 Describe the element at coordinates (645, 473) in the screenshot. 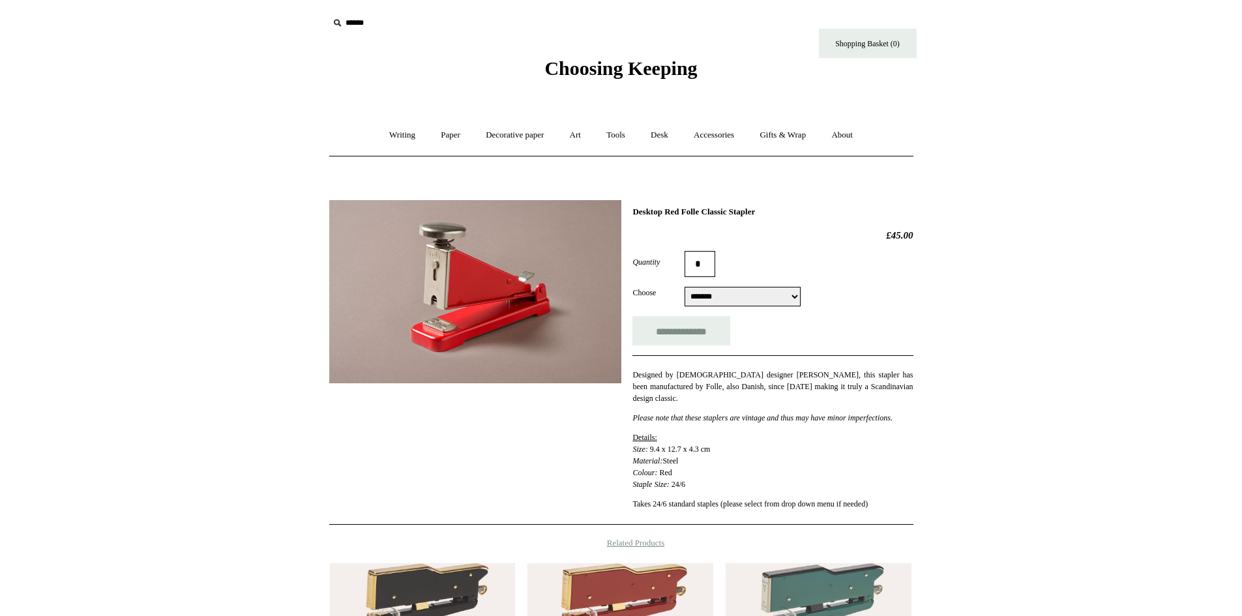

I see `em: Colour:` at that location.